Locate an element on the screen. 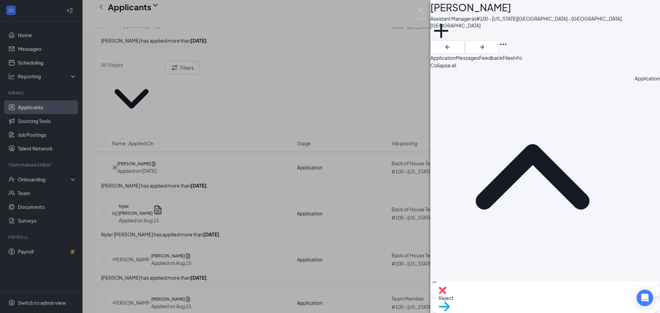 The image size is (660, 313). svg: Plus is located at coordinates (441, 31).